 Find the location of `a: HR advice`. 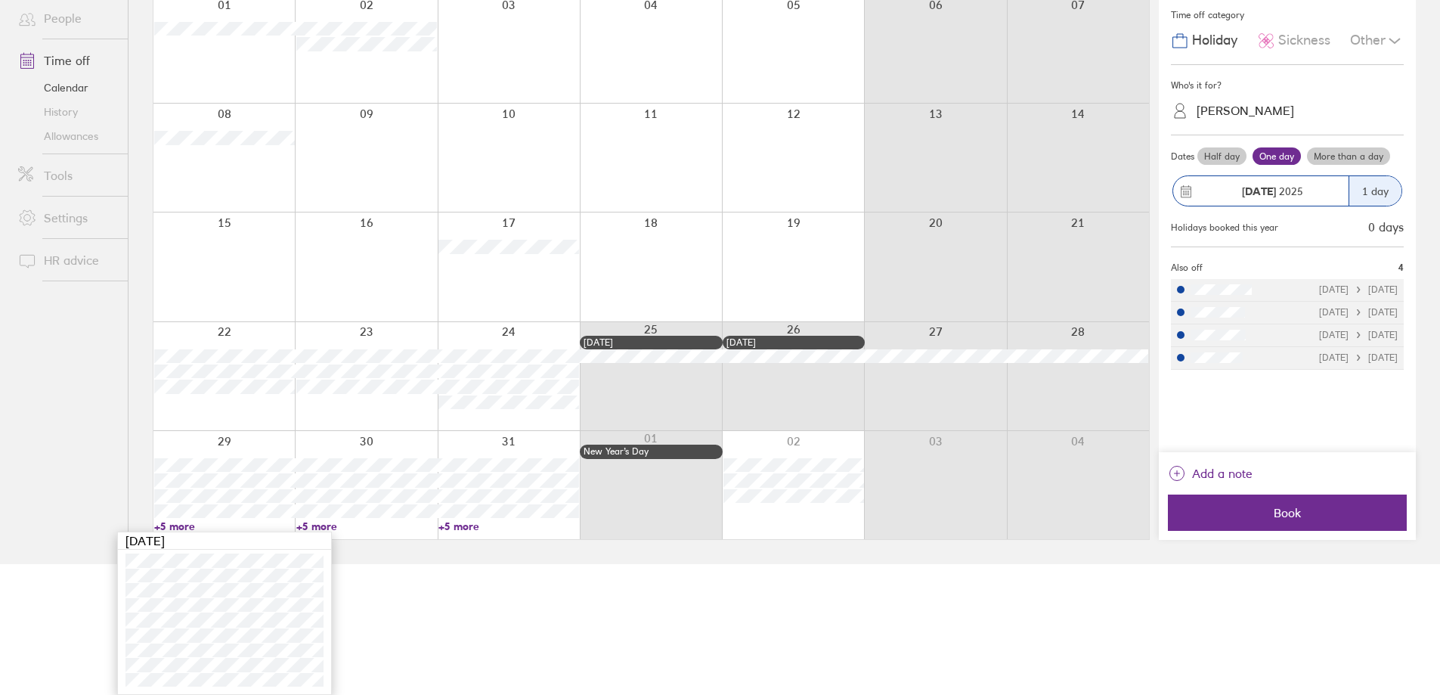

a: HR advice is located at coordinates (67, 260).